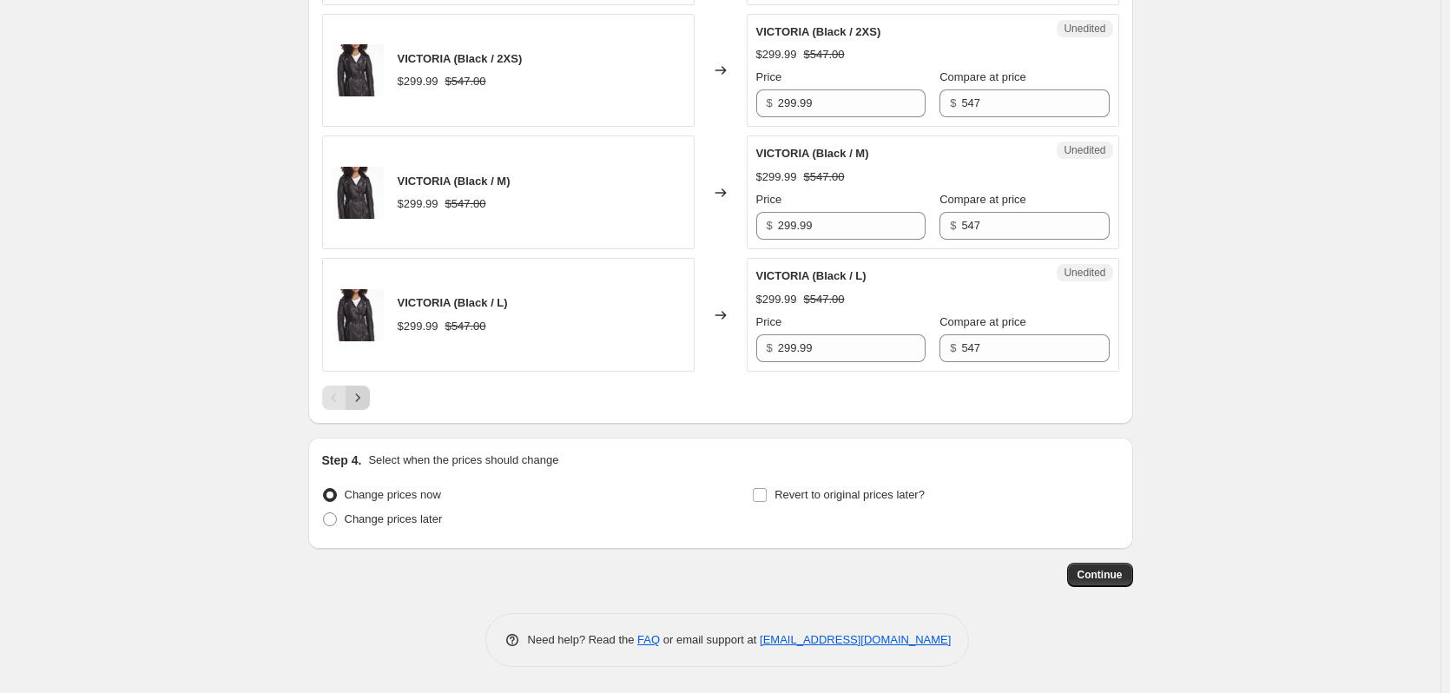 Image resolution: width=1450 pixels, height=693 pixels. I want to click on a: FAQ, so click(649, 639).